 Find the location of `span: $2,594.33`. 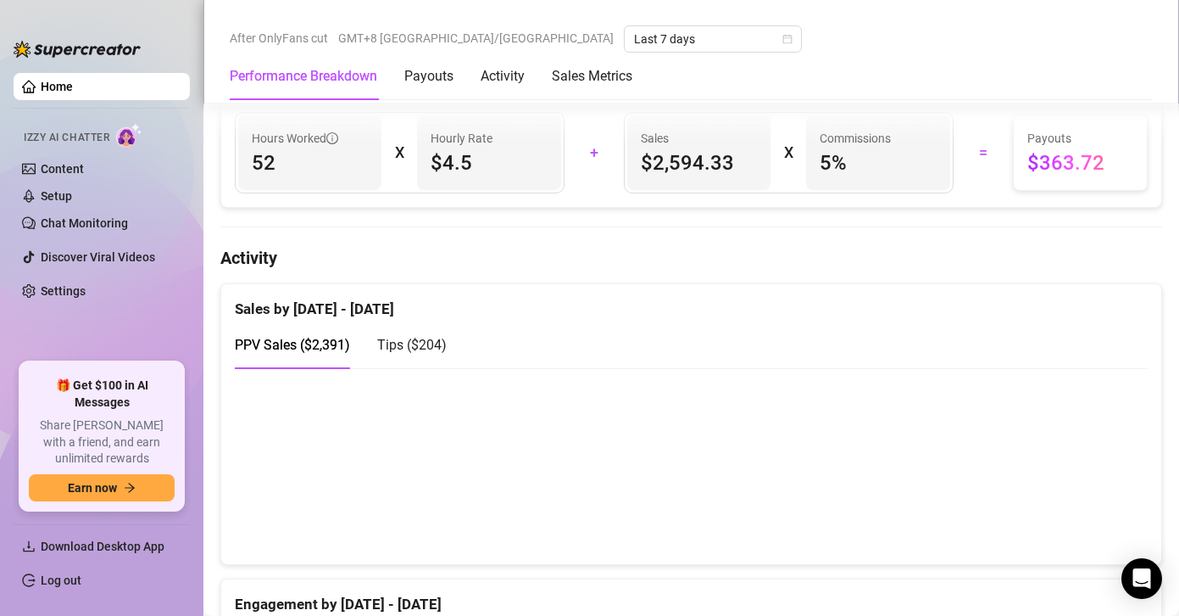

span: $2,594.33 is located at coordinates (699, 163).